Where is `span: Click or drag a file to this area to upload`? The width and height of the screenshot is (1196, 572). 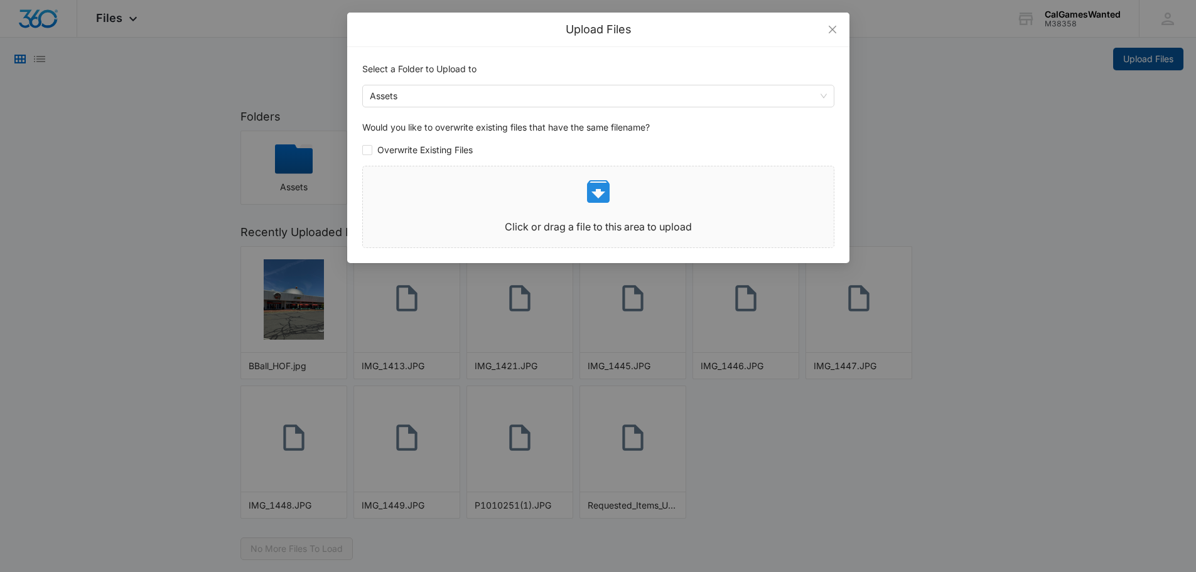
span: Click or drag a file to this area to upload is located at coordinates (598, 207).